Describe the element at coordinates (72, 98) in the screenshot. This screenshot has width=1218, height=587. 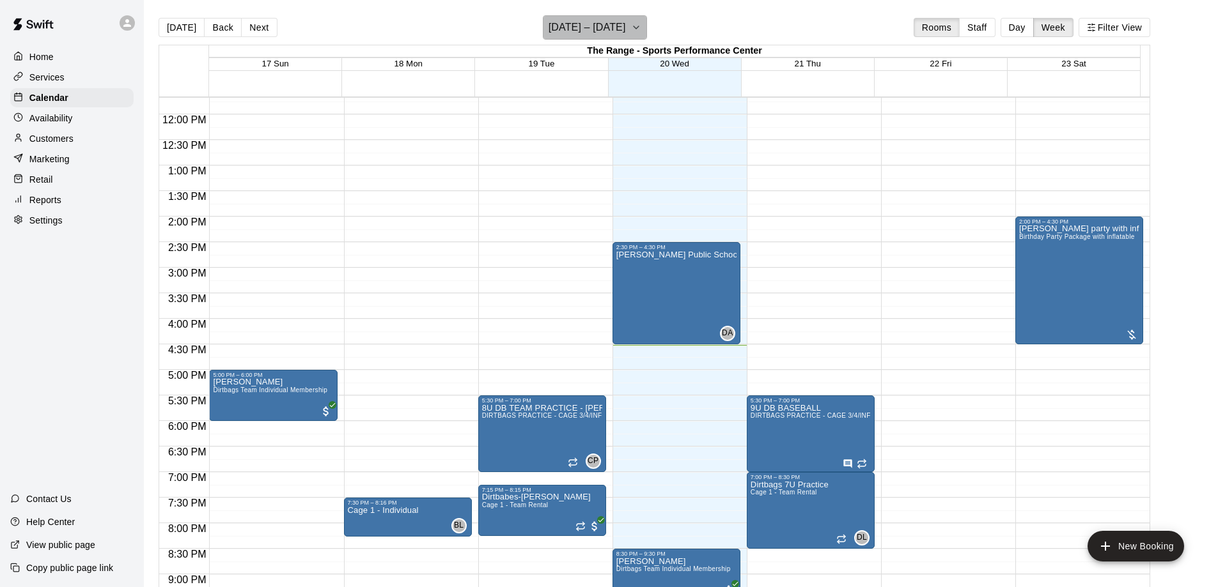
I see `a: Calendar` at that location.